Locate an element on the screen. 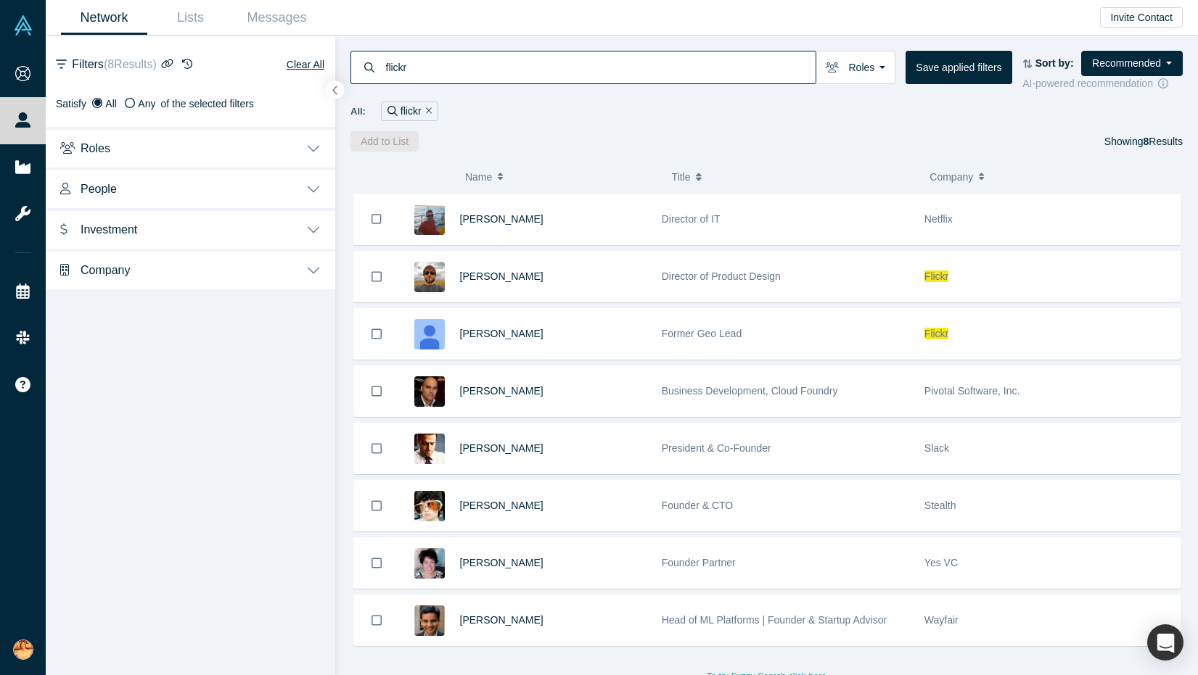 This screenshot has height=675, width=1198. span: Head of ML Platforms | Founder & Startup Advisor is located at coordinates (774, 620).